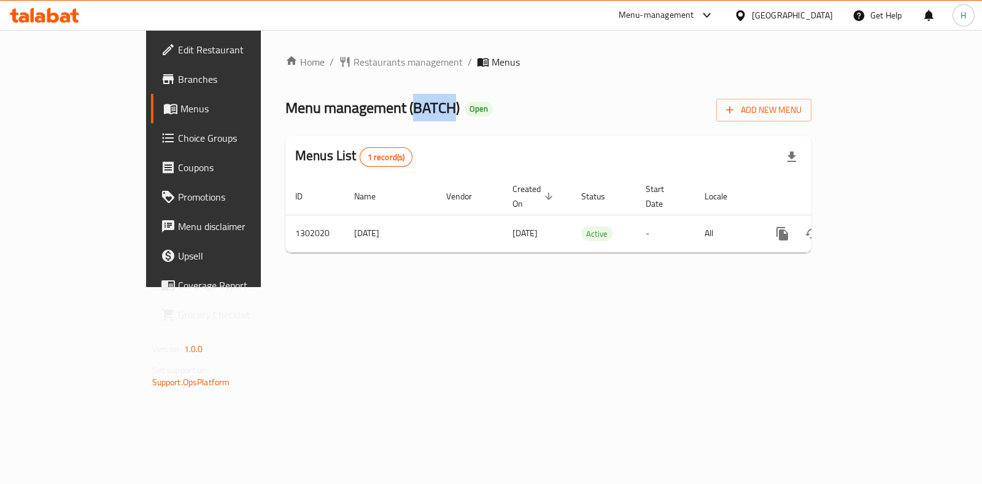 The image size is (982, 484). What do you see at coordinates (230, 50) in the screenshot?
I see `a: Edit Restaurant` at bounding box center [230, 50].